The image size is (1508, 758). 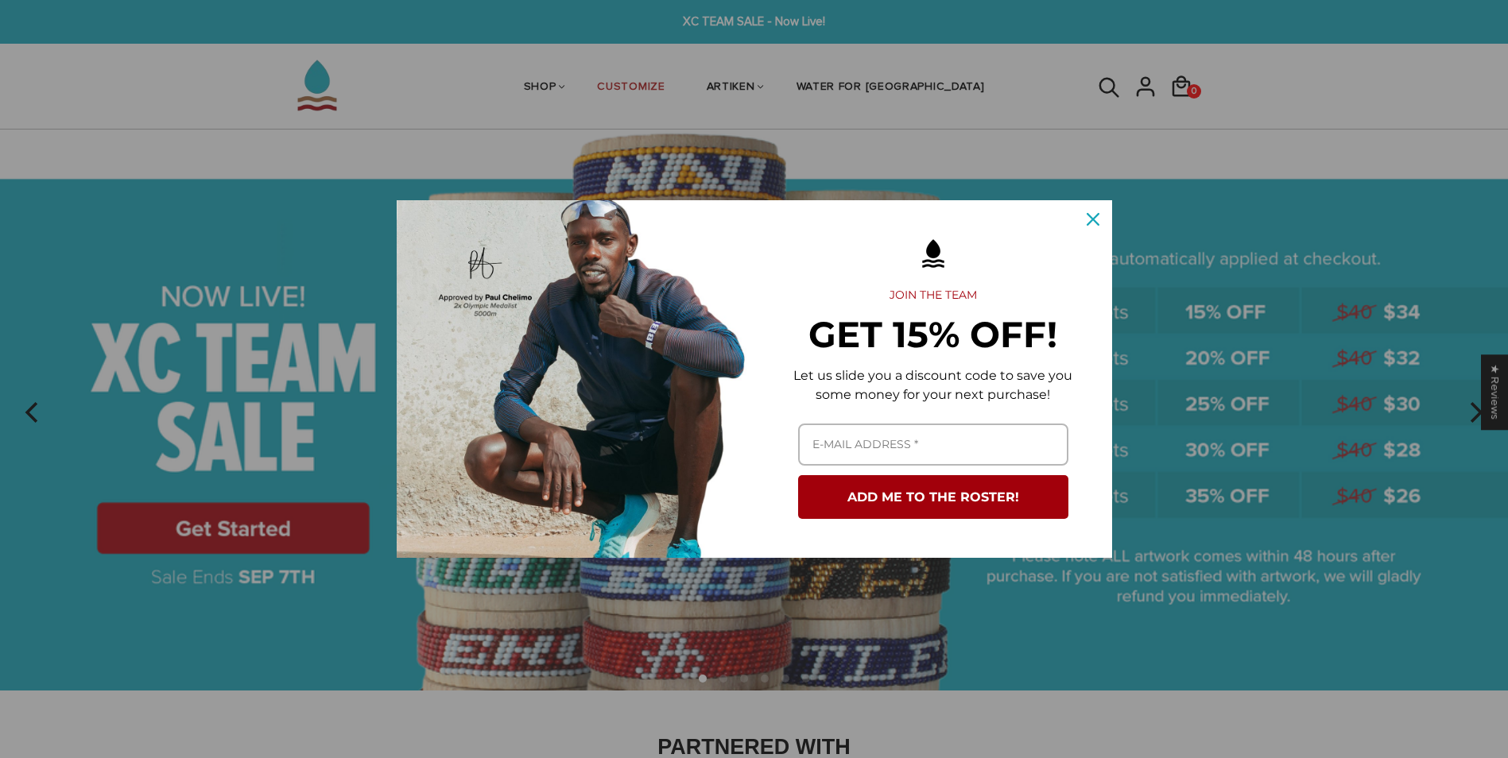 What do you see at coordinates (1093, 219) in the screenshot?
I see `button: Close` at bounding box center [1093, 219].